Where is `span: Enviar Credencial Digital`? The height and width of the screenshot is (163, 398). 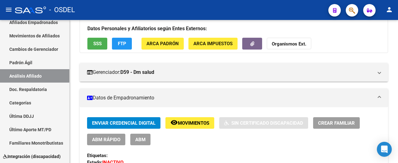
span: Enviar Credencial Digital is located at coordinates (124, 123).